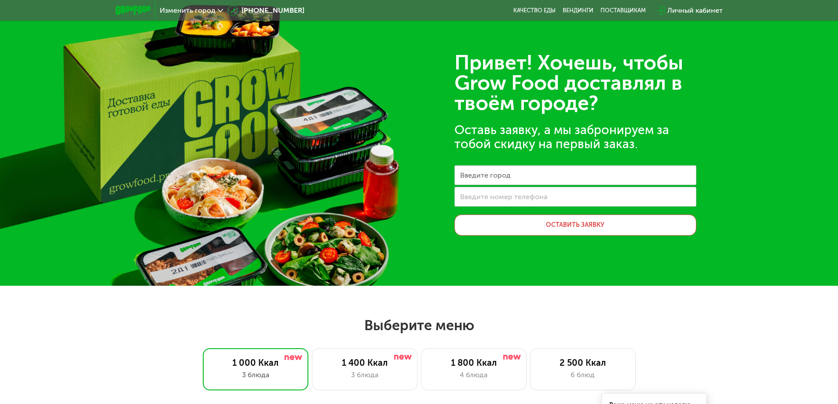 This screenshot has width=838, height=404. I want to click on a: Вендинги, so click(578, 11).